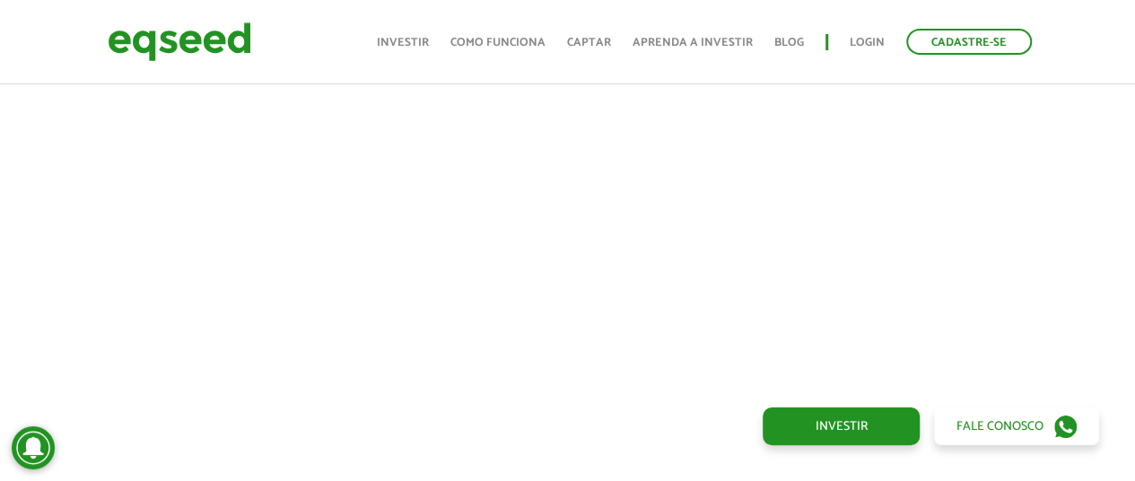 Image resolution: width=1135 pixels, height=481 pixels. I want to click on a: Blog, so click(789, 42).